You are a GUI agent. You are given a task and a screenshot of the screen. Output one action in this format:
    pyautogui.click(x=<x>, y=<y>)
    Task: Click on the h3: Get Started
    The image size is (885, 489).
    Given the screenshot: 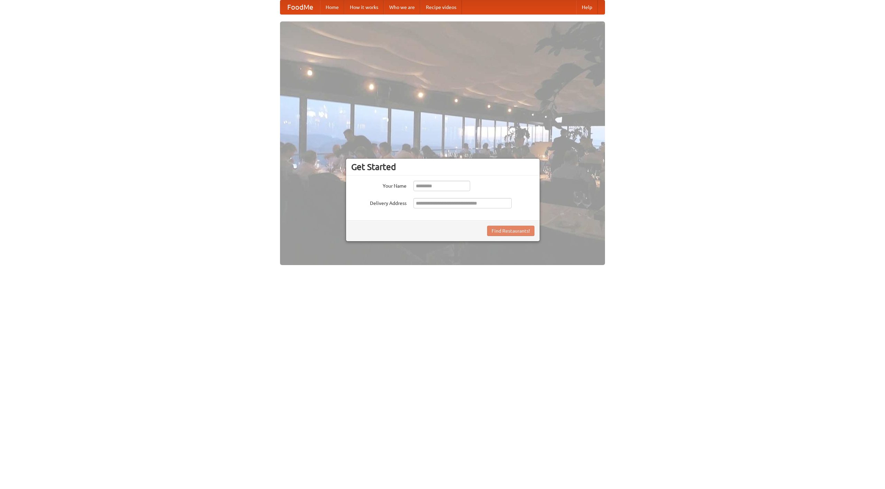 What is the action you would take?
    pyautogui.click(x=443, y=167)
    